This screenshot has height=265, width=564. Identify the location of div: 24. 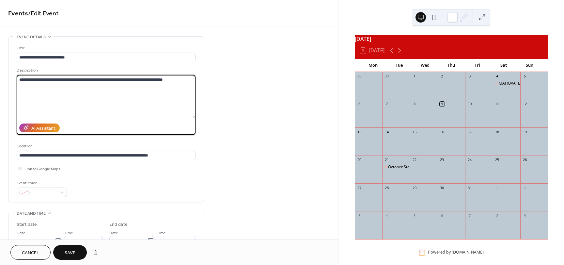
(470, 160).